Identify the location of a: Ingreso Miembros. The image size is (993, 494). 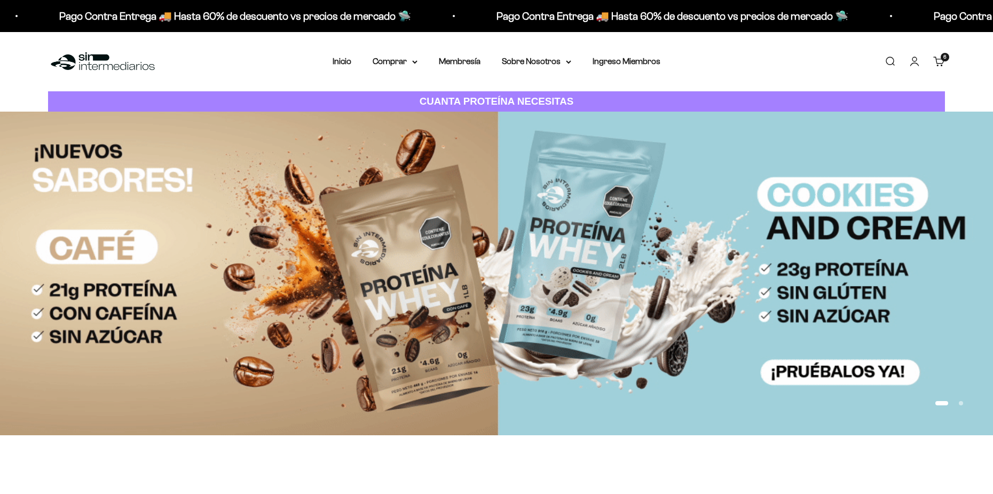
(626, 61).